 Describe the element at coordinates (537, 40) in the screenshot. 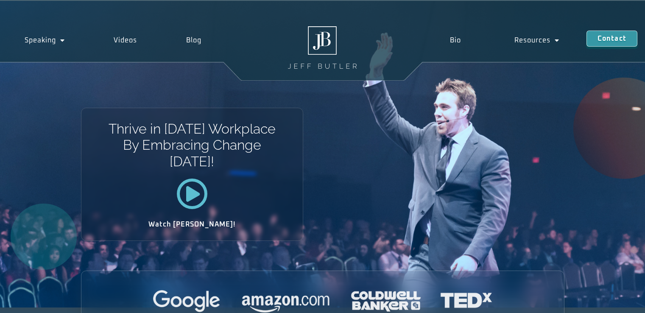

I see `a: Resources` at that location.